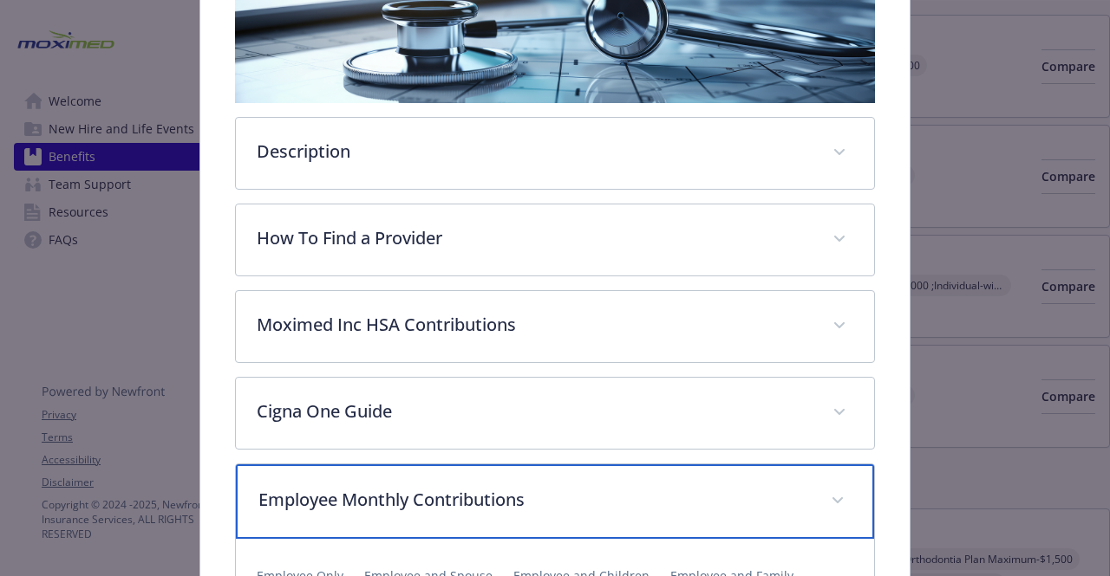  Describe the element at coordinates (554, 240) in the screenshot. I see `div: How To Find a Provider` at that location.